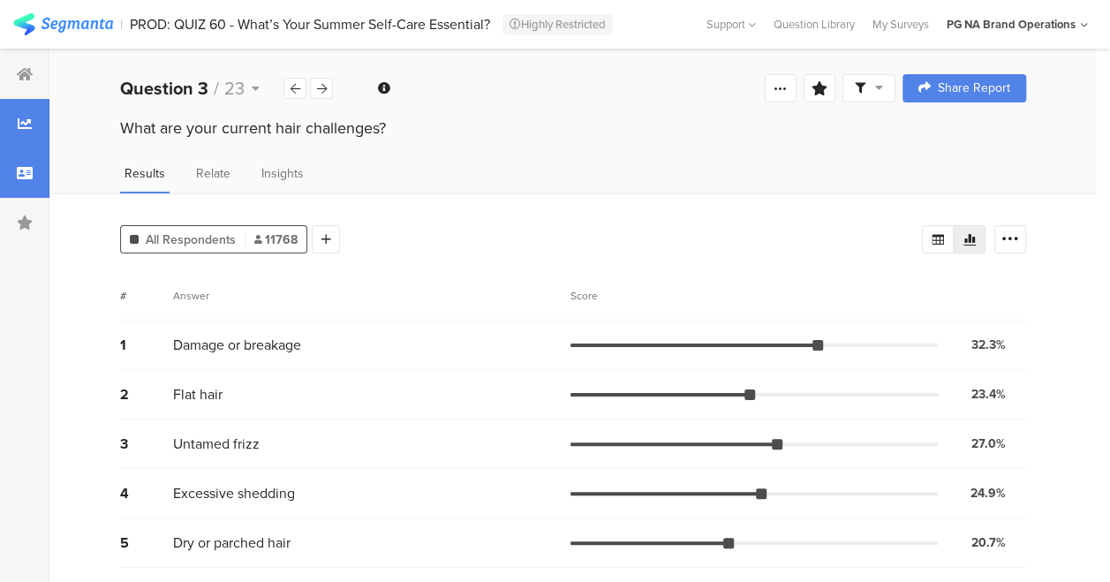  Describe the element at coordinates (1011, 24) in the screenshot. I see `div: PG NA Brand Operations` at that location.